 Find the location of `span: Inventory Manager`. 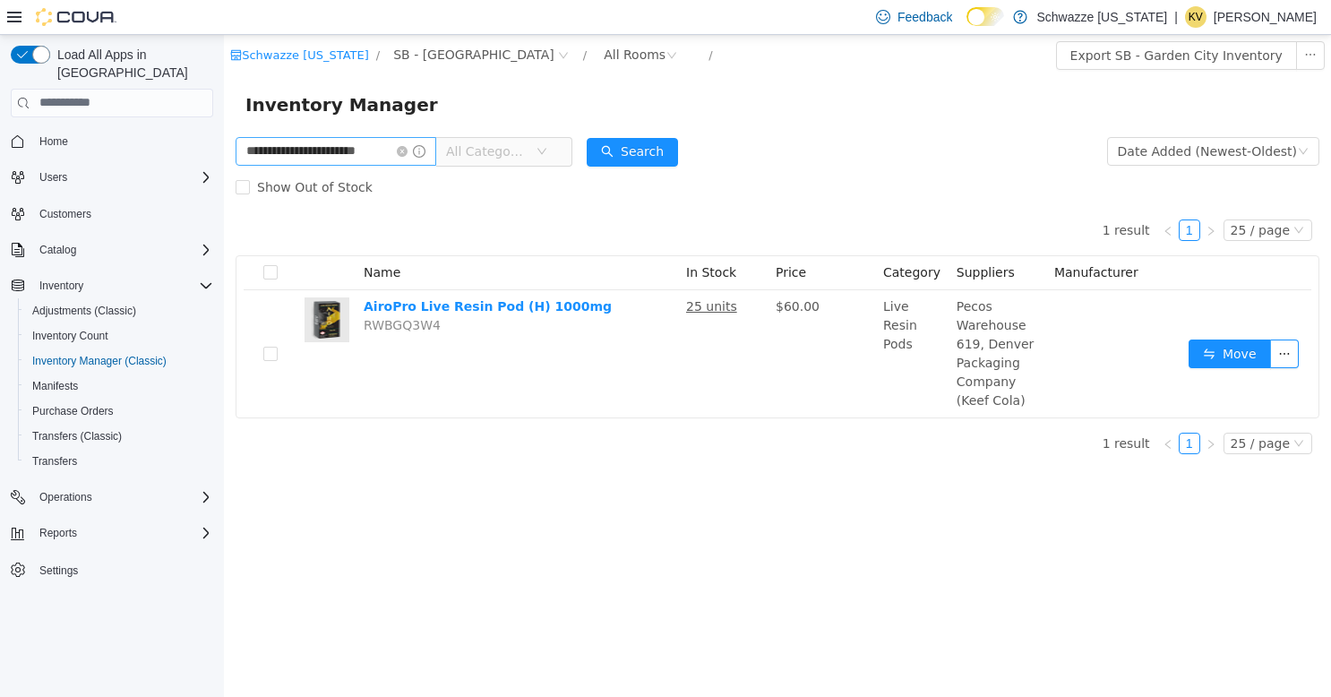

span: Inventory Manager is located at coordinates (123, 70).